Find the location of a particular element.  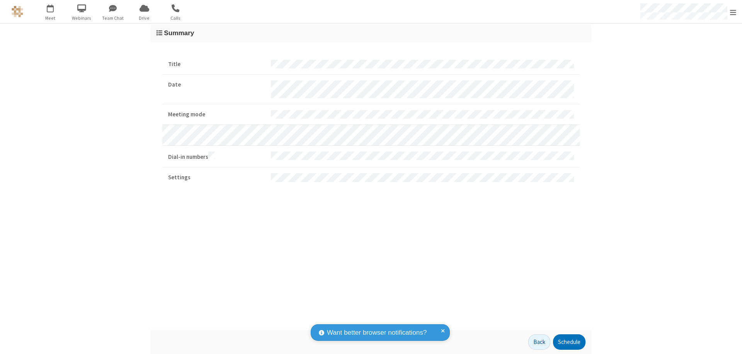

span: Drive is located at coordinates (144, 18).